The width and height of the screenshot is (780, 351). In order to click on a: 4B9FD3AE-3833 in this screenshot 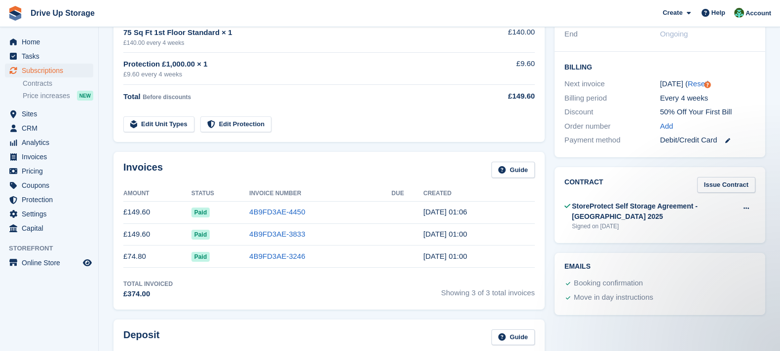, I will do `click(277, 234)`.